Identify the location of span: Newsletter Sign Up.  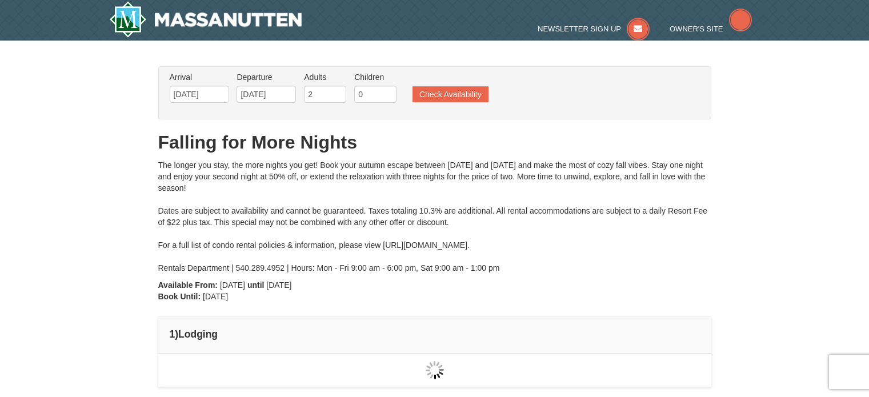
(580, 29).